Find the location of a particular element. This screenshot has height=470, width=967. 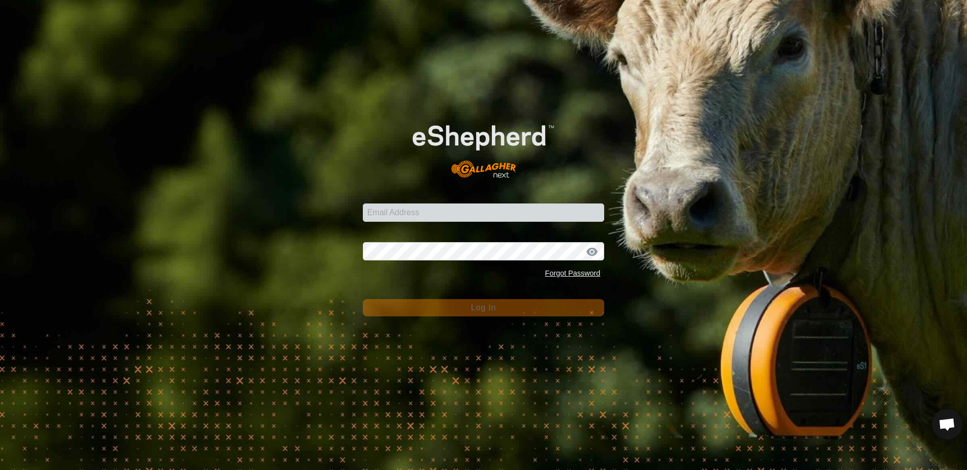

button: Log In is located at coordinates (484, 307).